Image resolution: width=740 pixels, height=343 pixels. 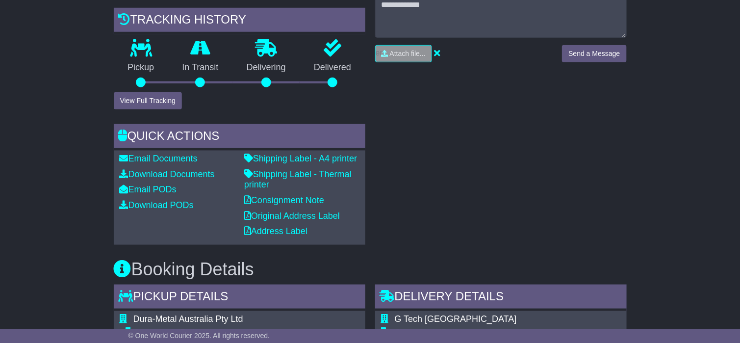 What do you see at coordinates (488, 332) in the screenshot?
I see `div: Delivery` at bounding box center [488, 332].